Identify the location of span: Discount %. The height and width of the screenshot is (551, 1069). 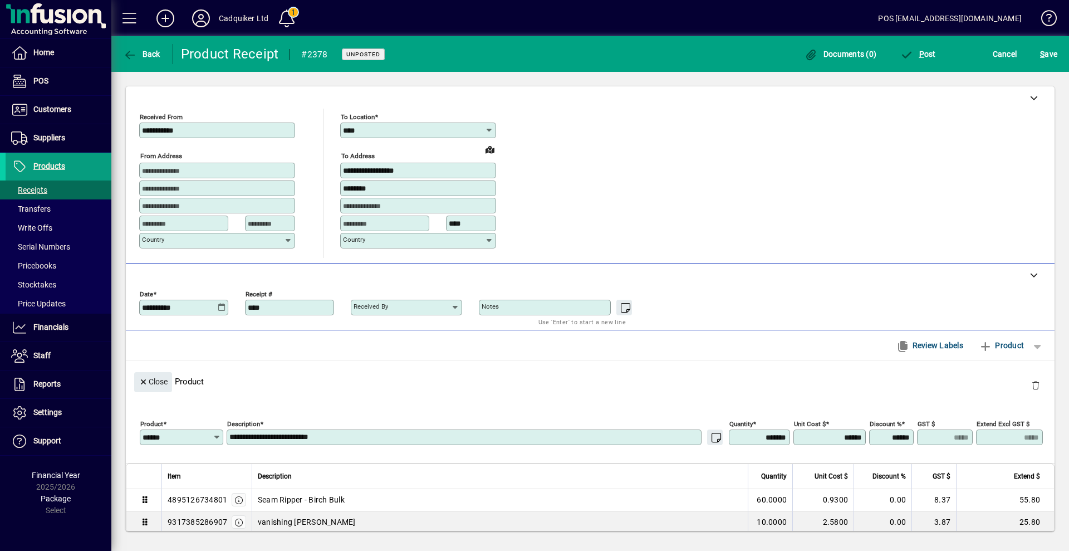
(889, 476).